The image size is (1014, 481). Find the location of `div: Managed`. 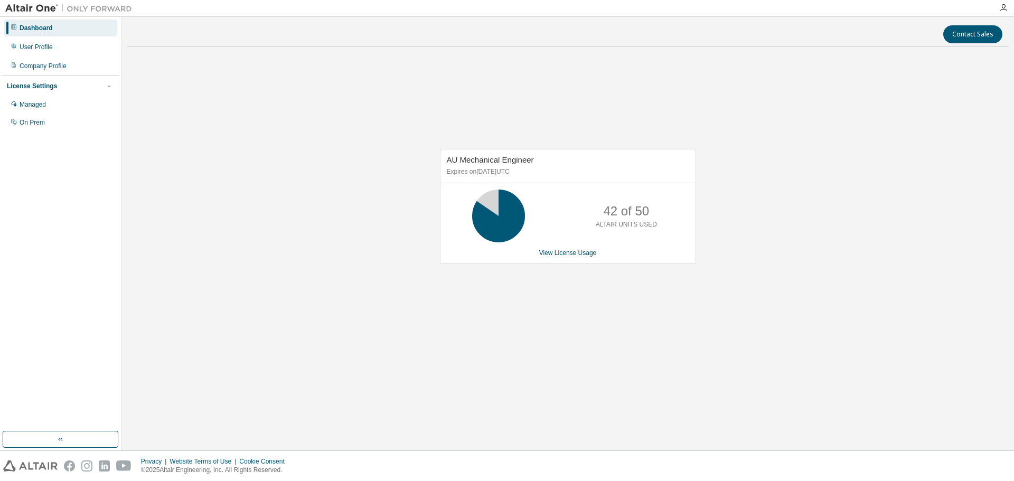

div: Managed is located at coordinates (33, 105).